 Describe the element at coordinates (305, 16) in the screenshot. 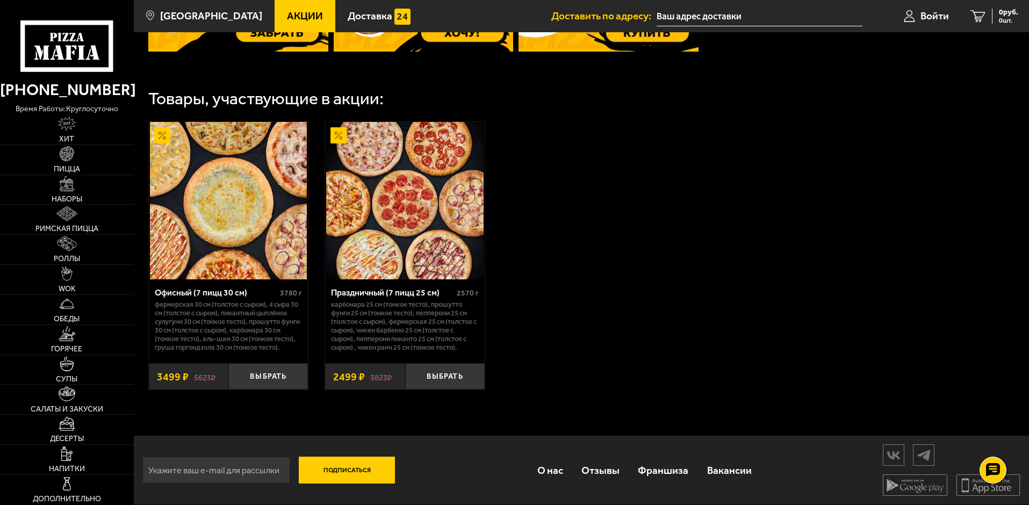

I see `span: Акции` at that location.